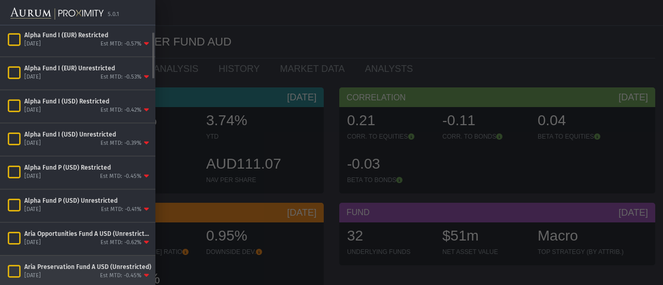 This screenshot has width=663, height=285. Describe the element at coordinates (87, 235) in the screenshot. I see `div: Aria Opportunities Fund A USD (Unrestricted)` at that location.